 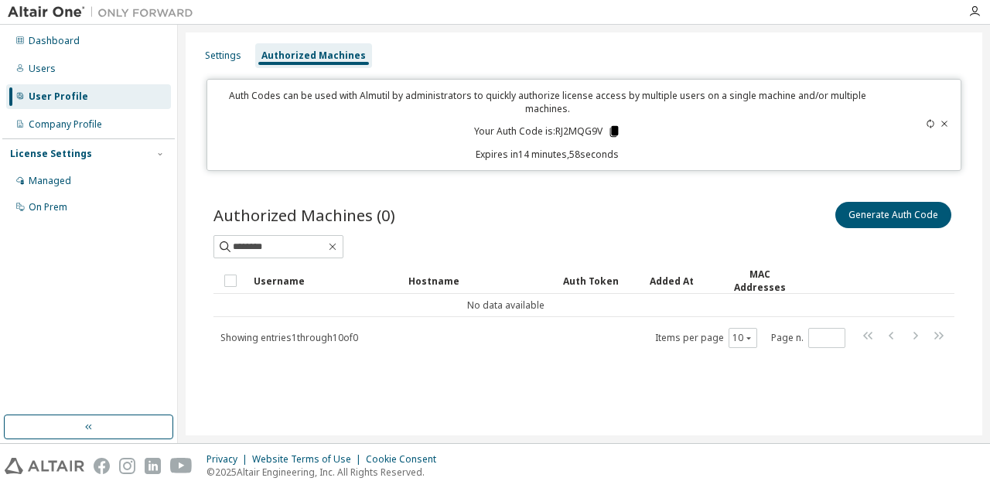 What do you see at coordinates (706, 338) in the screenshot?
I see `span: Items per page` at bounding box center [706, 338].